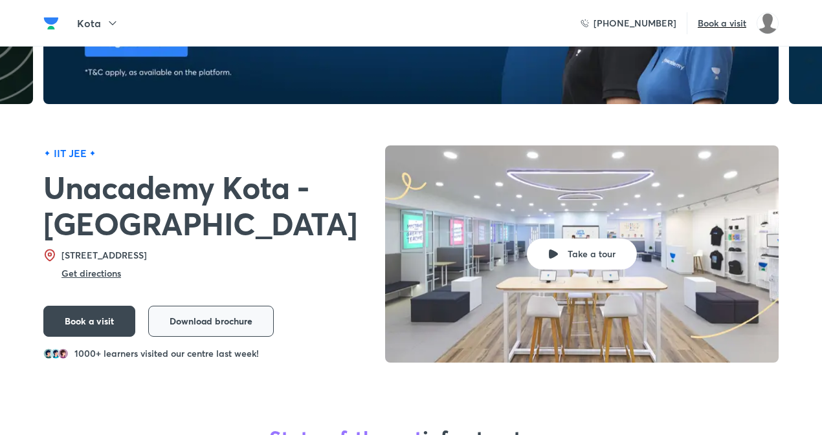 This screenshot has height=435, width=822. I want to click on img: Ayush Yadav, so click(767, 23).